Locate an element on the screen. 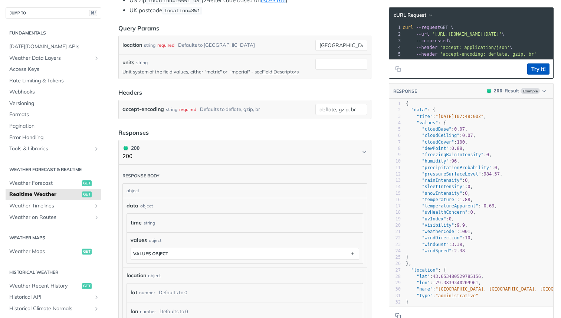  div: 20 is located at coordinates (395, 225).